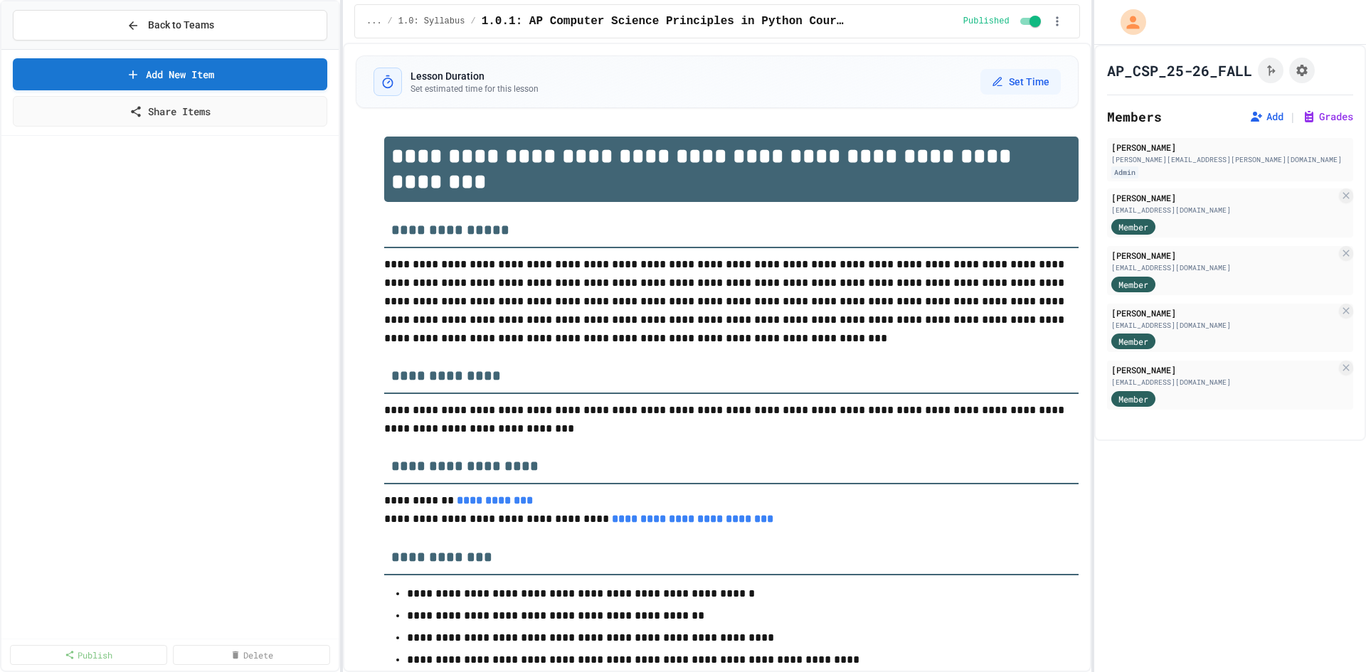 This screenshot has width=1366, height=672. I want to click on button: Click to see fork details, so click(1270, 70).